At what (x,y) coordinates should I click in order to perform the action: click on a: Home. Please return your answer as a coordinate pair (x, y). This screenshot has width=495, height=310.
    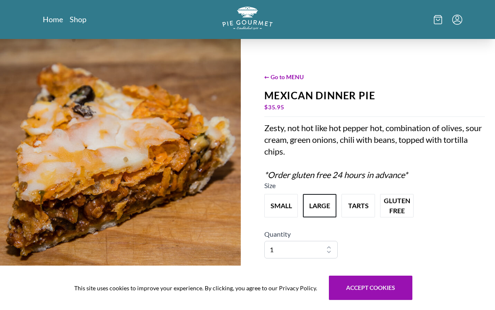
    Looking at the image, I should click on (53, 19).